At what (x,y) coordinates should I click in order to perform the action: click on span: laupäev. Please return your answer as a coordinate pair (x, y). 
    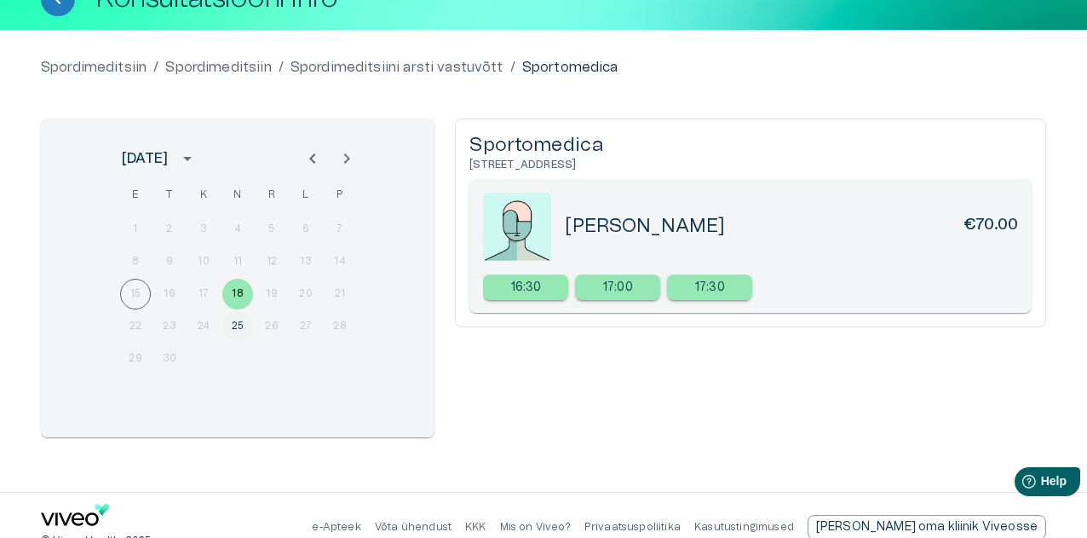
    Looking at the image, I should click on (306, 195).